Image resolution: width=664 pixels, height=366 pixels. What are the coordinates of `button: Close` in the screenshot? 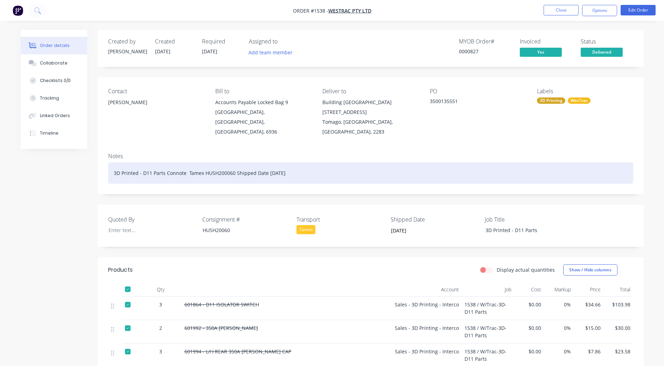 It's located at (561, 10).